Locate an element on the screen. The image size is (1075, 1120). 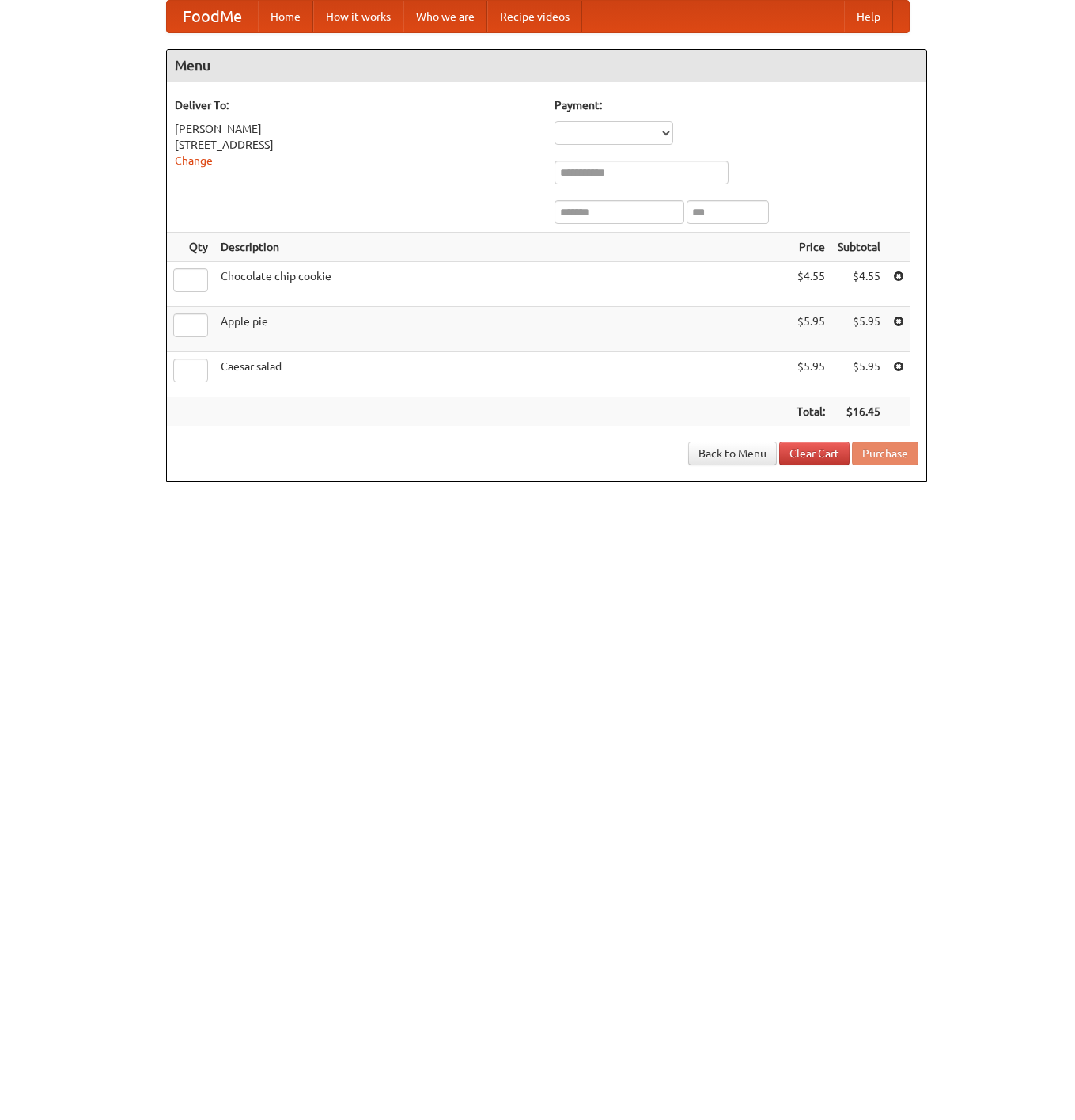
a: Change is located at coordinates (194, 160).